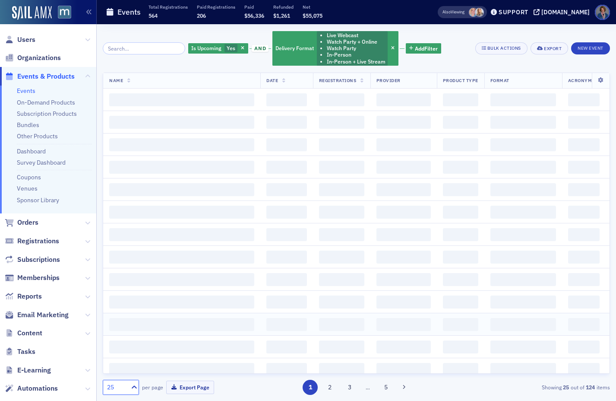 This screenshot has width=616, height=401. Describe the element at coordinates (31, 388) in the screenshot. I see `a: Automations` at that location.